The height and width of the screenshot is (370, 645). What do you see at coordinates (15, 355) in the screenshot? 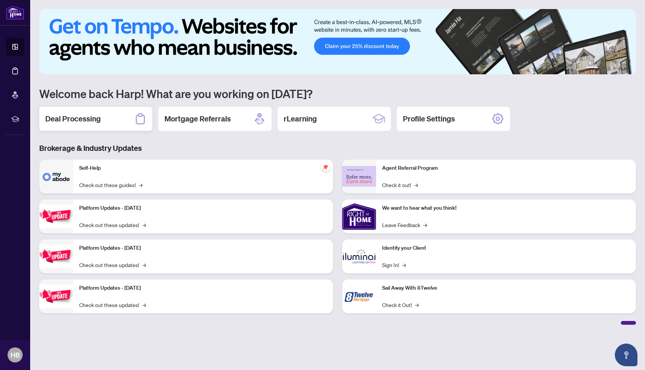
I see `span: HB` at bounding box center [15, 355].